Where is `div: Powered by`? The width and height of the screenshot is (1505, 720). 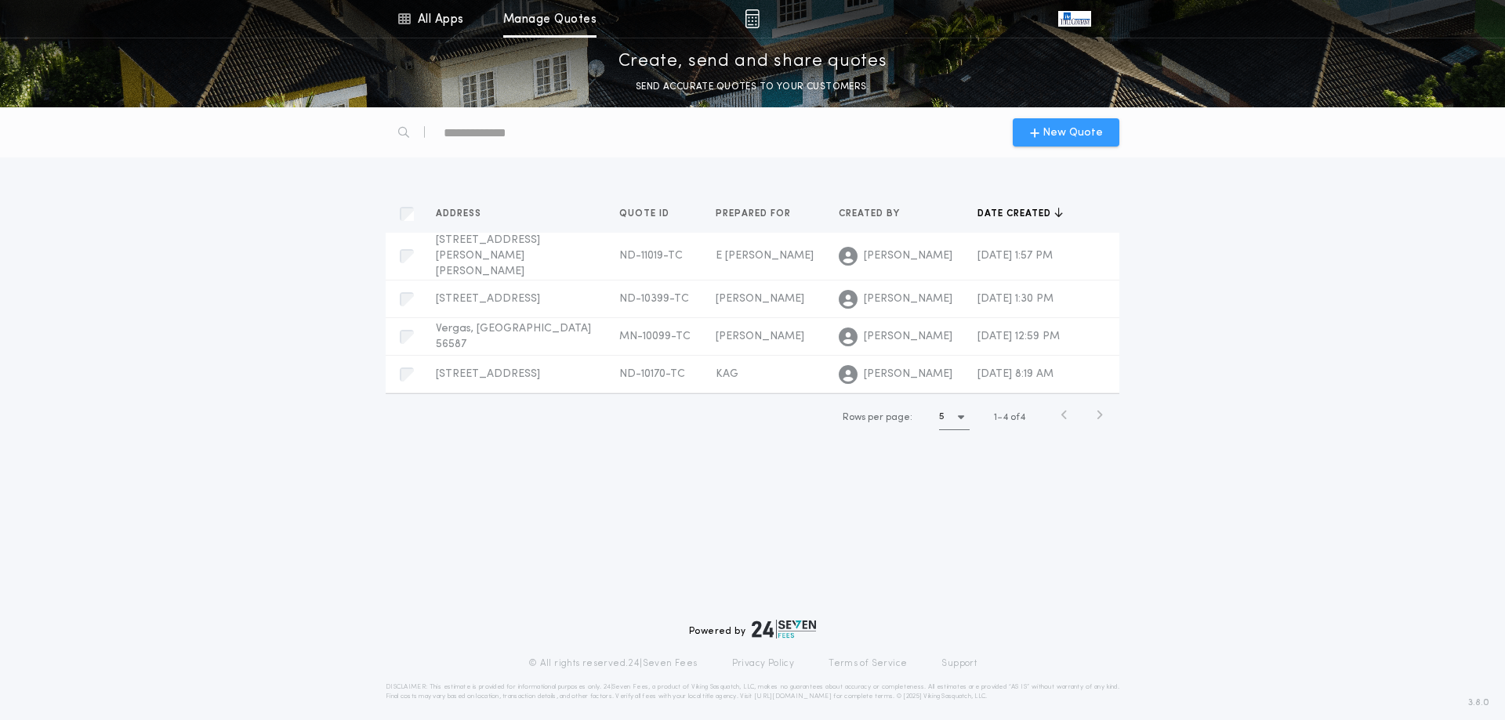
div: Powered by is located at coordinates (752, 629).